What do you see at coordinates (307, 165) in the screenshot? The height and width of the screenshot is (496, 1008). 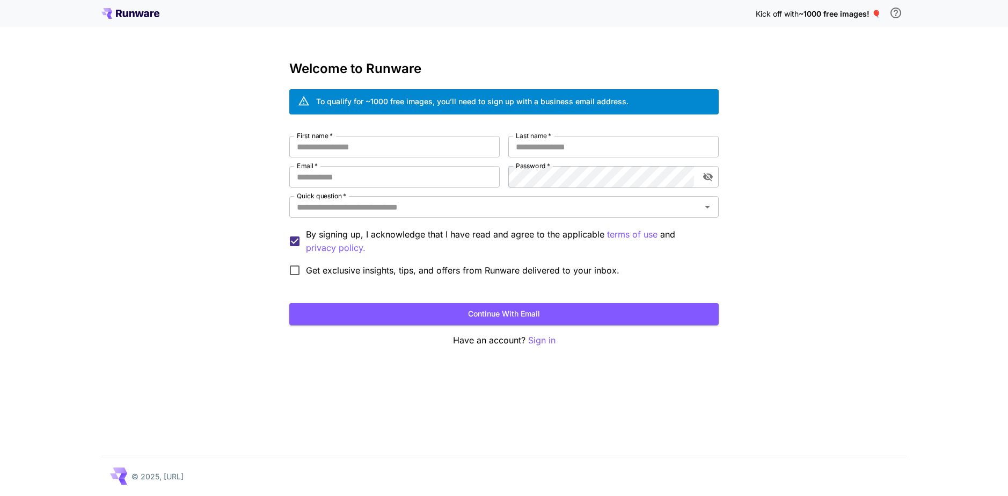 I see `label: Email` at bounding box center [307, 165].